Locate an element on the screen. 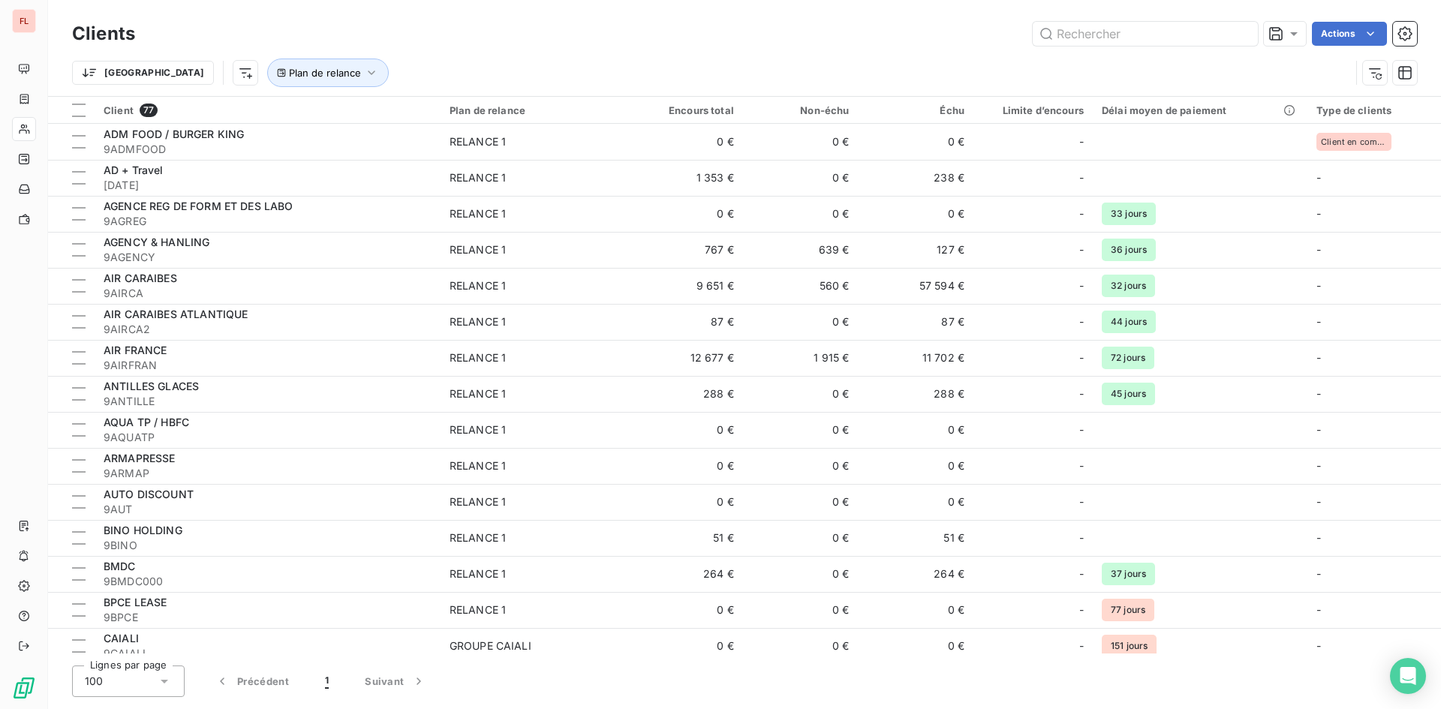 This screenshot has width=1441, height=709. span: 9CAIALI is located at coordinates (267, 654).